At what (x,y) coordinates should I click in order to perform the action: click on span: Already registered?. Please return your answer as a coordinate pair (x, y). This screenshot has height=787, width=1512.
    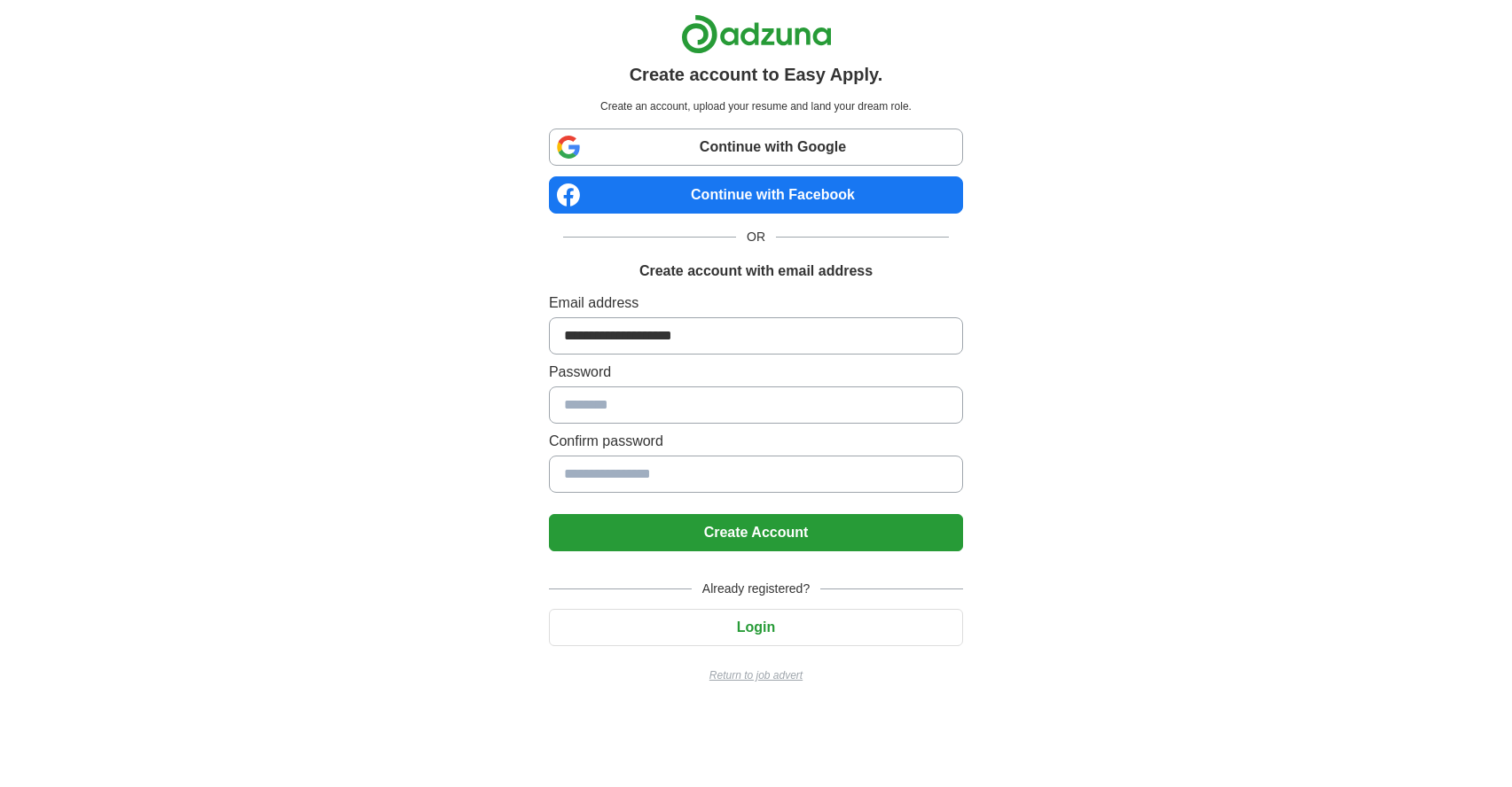
    Looking at the image, I should click on (756, 589).